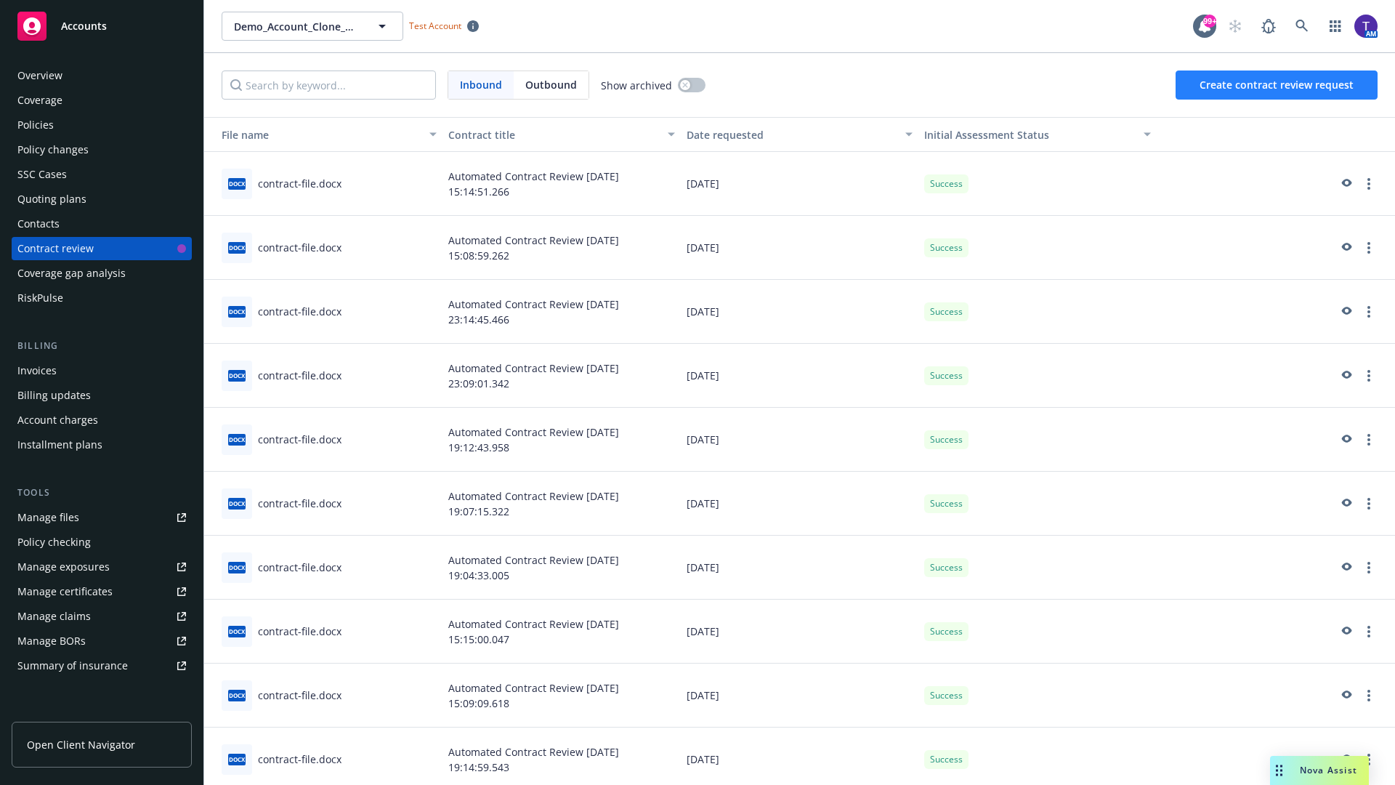 The height and width of the screenshot is (785, 1395). I want to click on a: Policy checking, so click(102, 542).